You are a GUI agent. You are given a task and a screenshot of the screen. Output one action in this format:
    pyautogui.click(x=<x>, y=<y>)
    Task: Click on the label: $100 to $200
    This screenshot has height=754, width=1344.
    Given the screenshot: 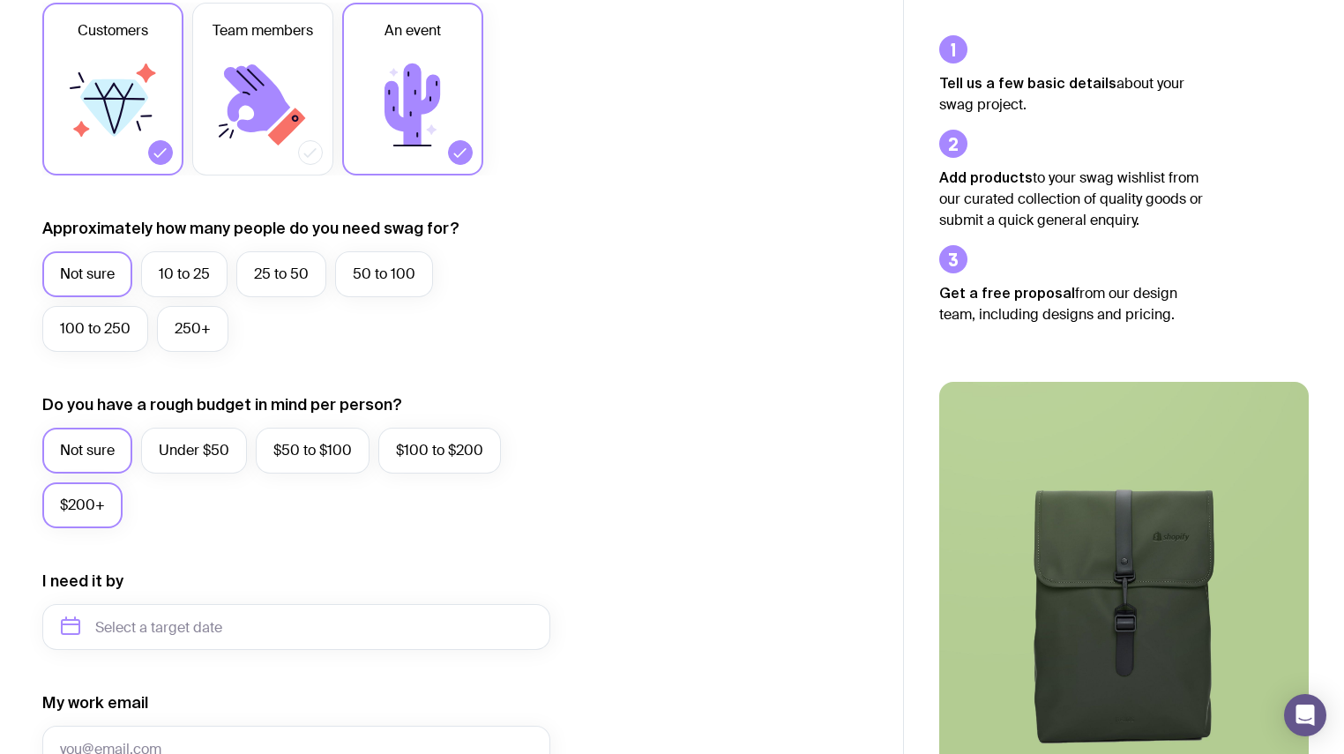 What is the action you would take?
    pyautogui.click(x=439, y=451)
    